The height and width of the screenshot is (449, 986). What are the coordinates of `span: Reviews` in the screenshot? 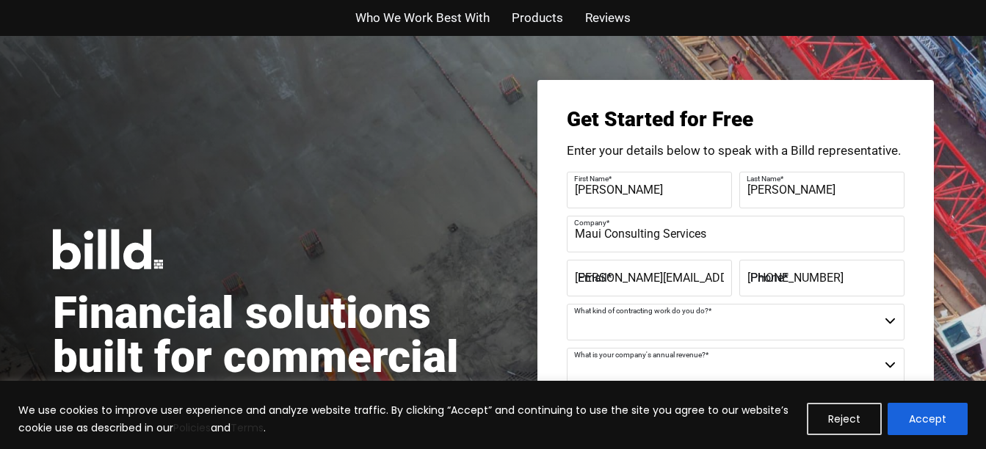 It's located at (608, 18).